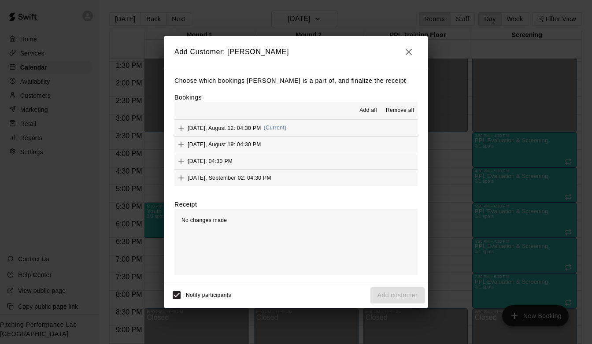  I want to click on span: Remove all, so click(400, 111).